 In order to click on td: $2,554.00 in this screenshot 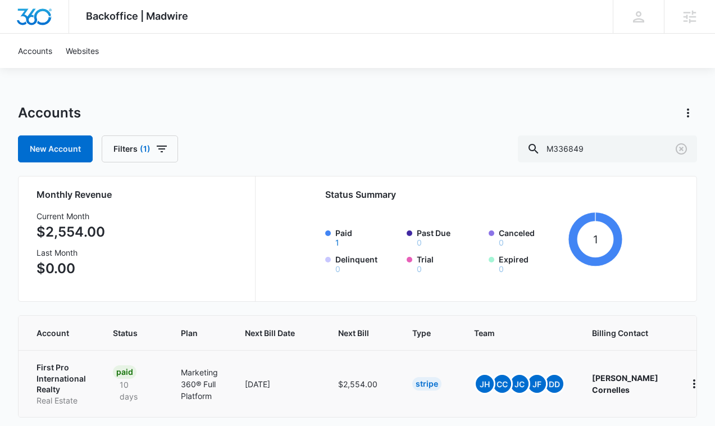, I will do `click(362, 383)`.